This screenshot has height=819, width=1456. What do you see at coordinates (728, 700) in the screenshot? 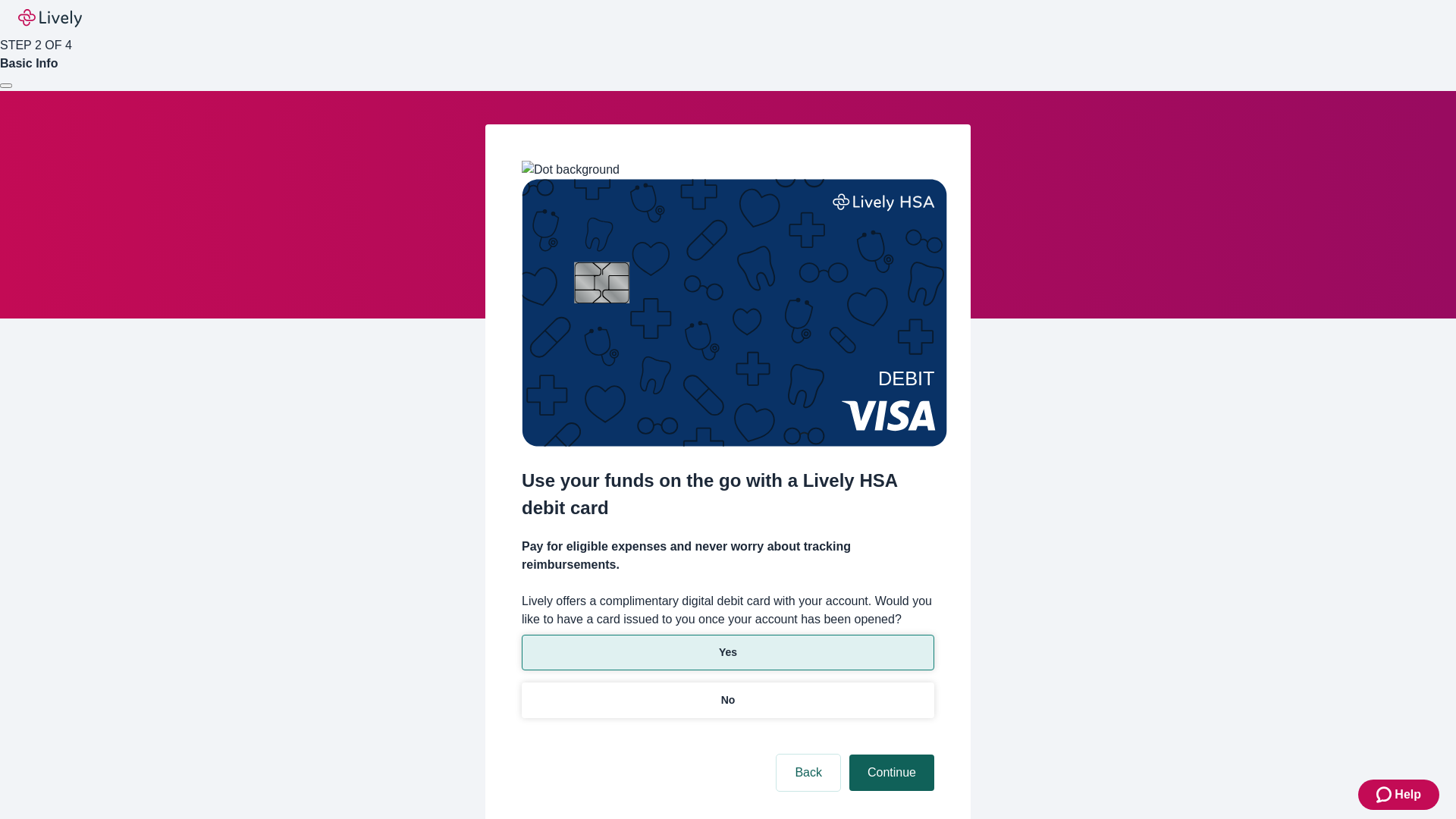
I see `button: No` at bounding box center [728, 700].